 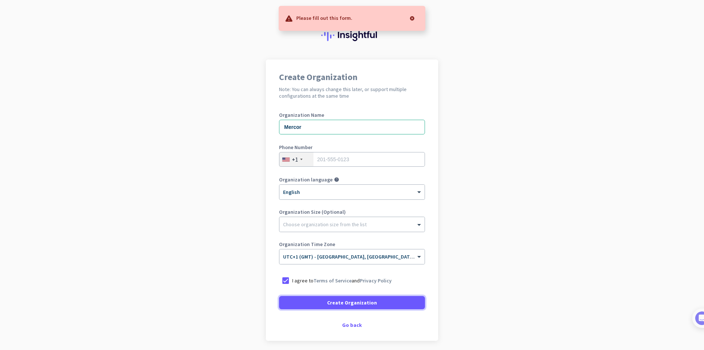 What do you see at coordinates (333, 280) in the screenshot?
I see `a: Terms of Service` at bounding box center [333, 280].